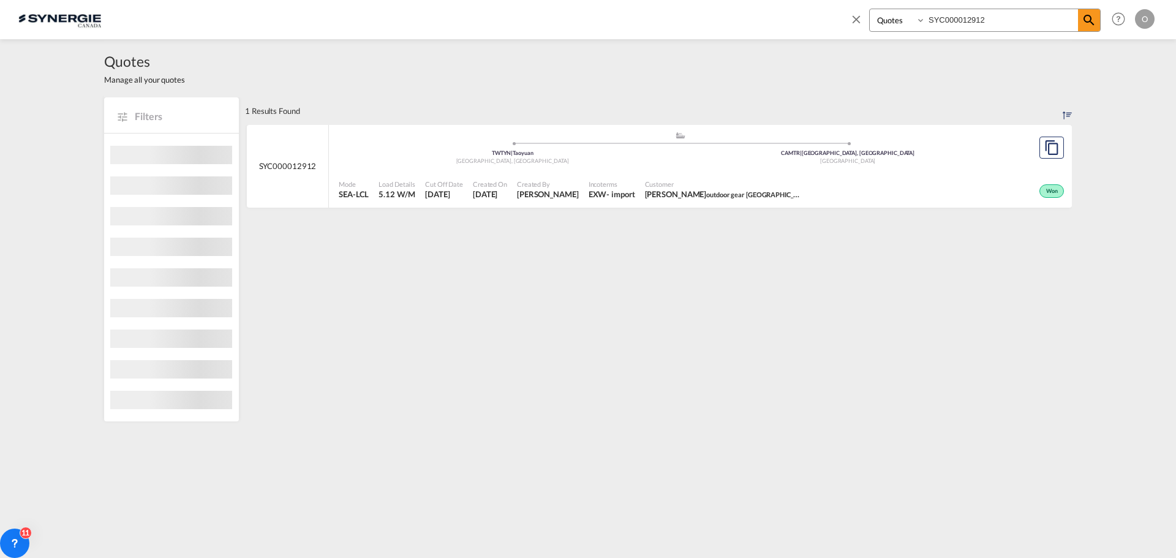 The width and height of the screenshot is (1176, 558). What do you see at coordinates (612, 184) in the screenshot?
I see `span: Incoterms` at bounding box center [612, 184].